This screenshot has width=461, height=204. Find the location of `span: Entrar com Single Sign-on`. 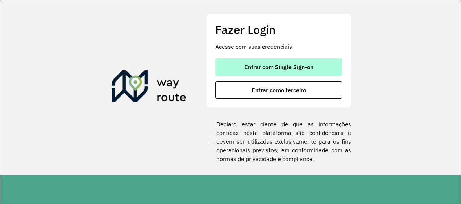

span: Entrar com Single Sign-on is located at coordinates (279, 67).